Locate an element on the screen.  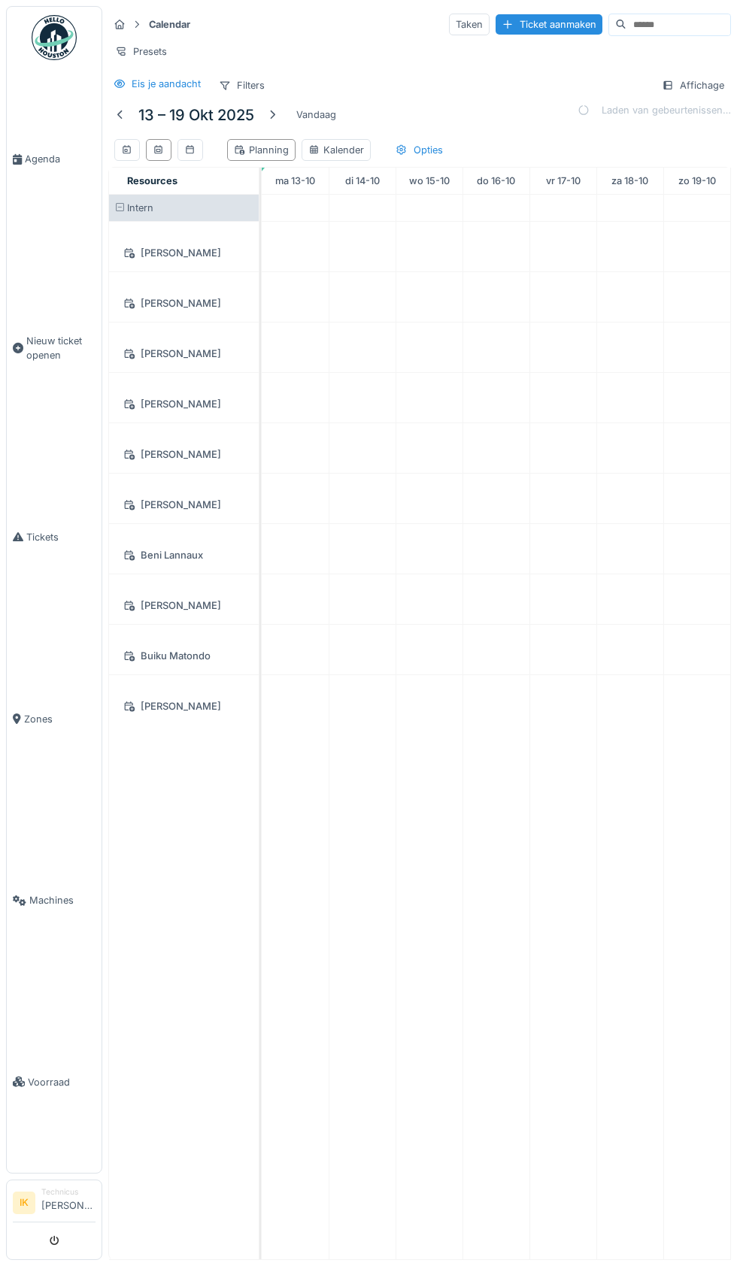
div: Opties is located at coordinates (419, 150).